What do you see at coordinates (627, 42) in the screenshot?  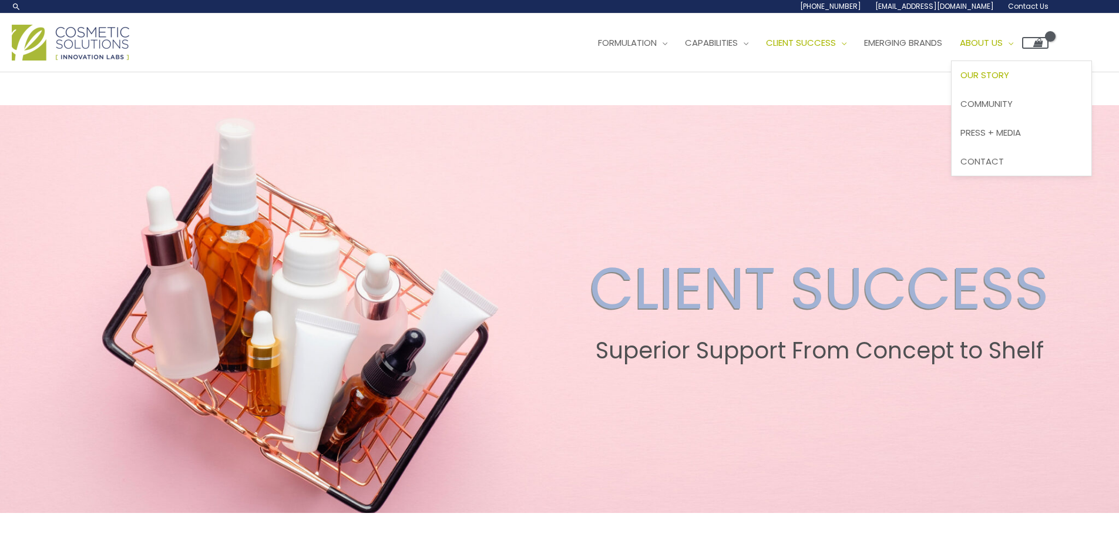 I see `span: Formulation` at bounding box center [627, 42].